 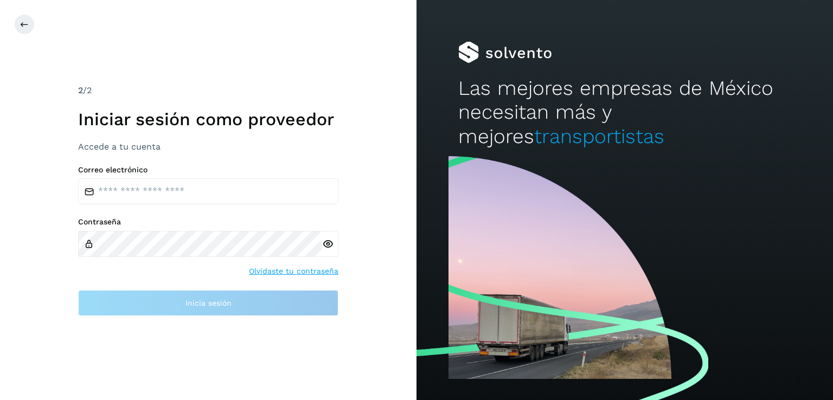 What do you see at coordinates (208, 170) in the screenshot?
I see `label: Correo electrónico` at bounding box center [208, 170].